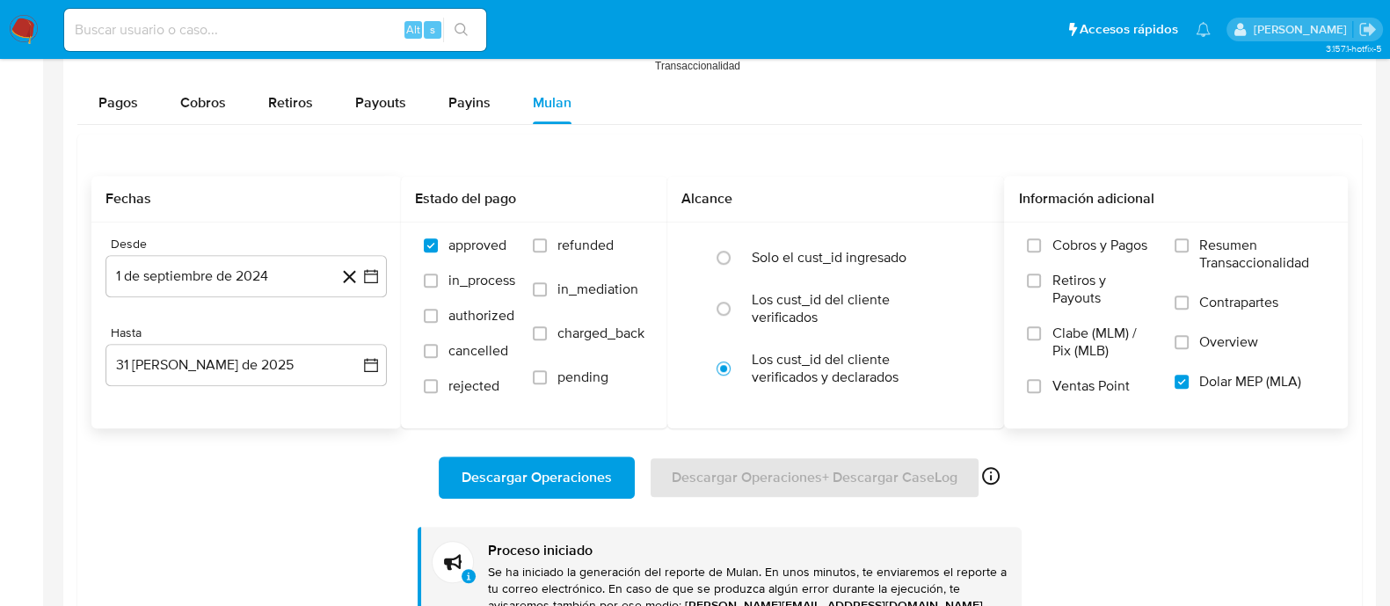 This screenshot has height=606, width=1390. Describe the element at coordinates (275, 30) in the screenshot. I see `input: Buscar usuario o caso...` at that location.